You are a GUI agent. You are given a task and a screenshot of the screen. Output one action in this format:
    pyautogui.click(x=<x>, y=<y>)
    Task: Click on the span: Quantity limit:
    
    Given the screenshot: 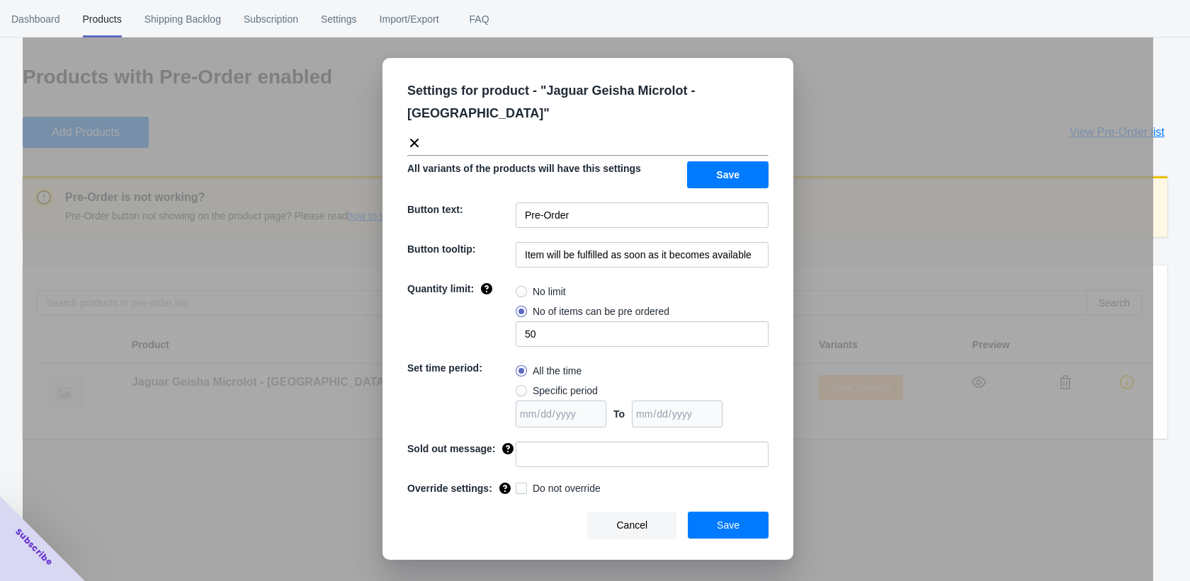 What is the action you would take?
    pyautogui.click(x=441, y=289)
    